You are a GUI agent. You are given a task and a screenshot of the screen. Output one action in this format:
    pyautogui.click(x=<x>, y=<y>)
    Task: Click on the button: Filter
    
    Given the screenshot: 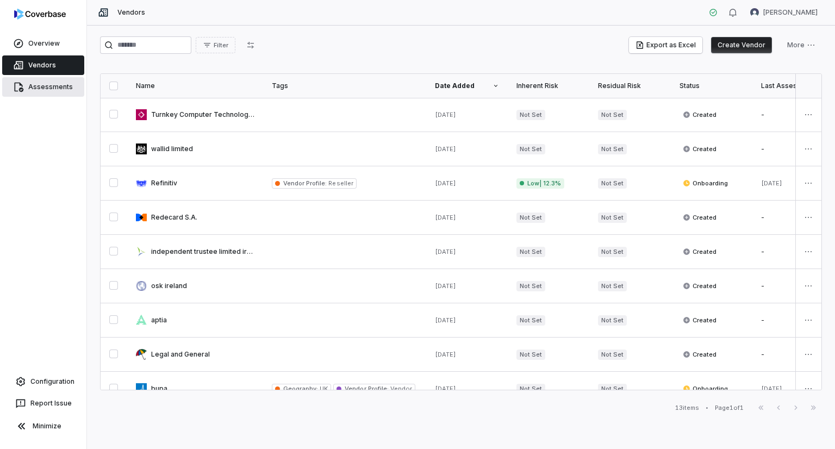 What is the action you would take?
    pyautogui.click(x=215, y=45)
    